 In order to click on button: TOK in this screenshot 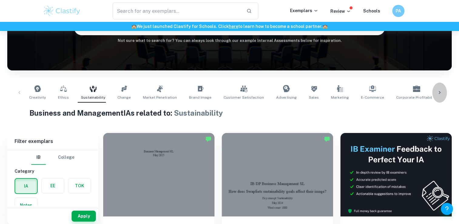, I will do `click(79, 185)`.